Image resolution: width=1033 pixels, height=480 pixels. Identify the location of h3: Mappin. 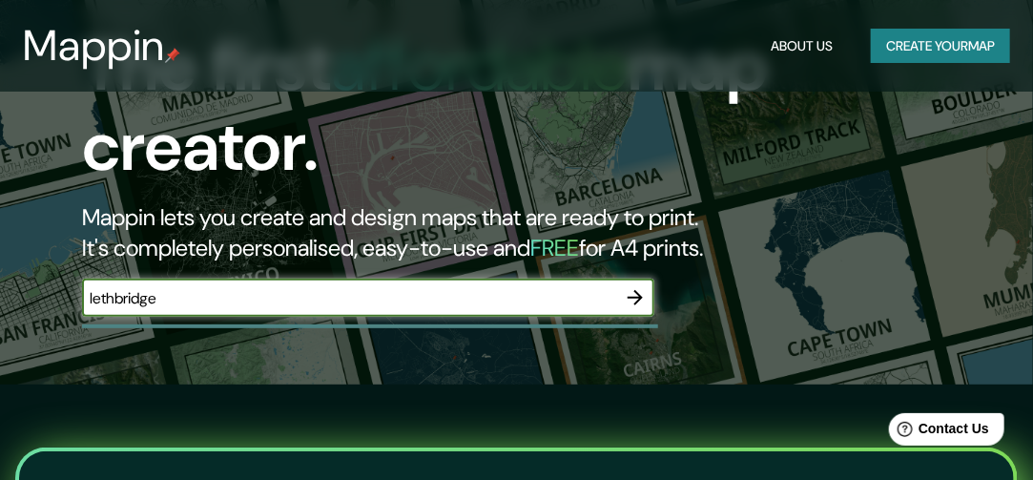
(93, 46).